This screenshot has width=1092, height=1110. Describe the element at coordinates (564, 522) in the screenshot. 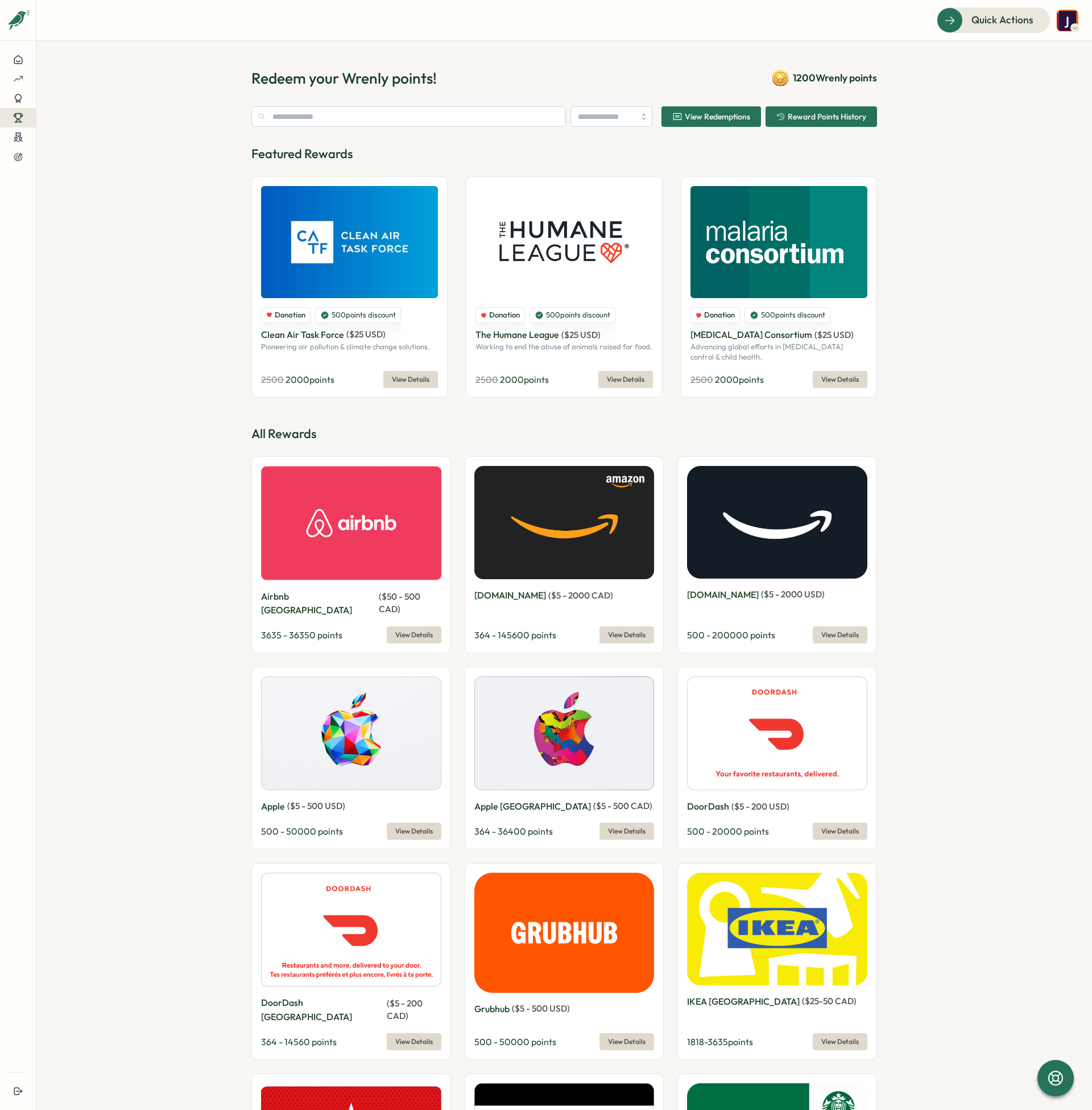

I see `img: Amazon.ca` at that location.